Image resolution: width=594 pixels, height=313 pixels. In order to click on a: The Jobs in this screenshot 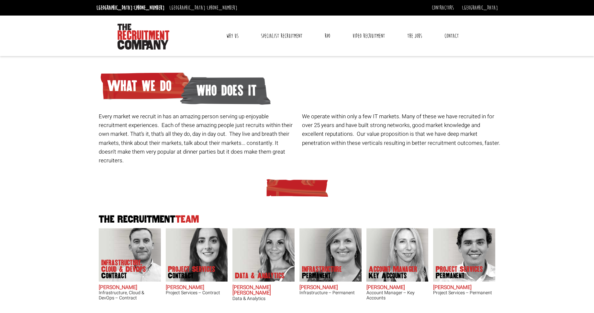, I will do `click(415, 36)`.